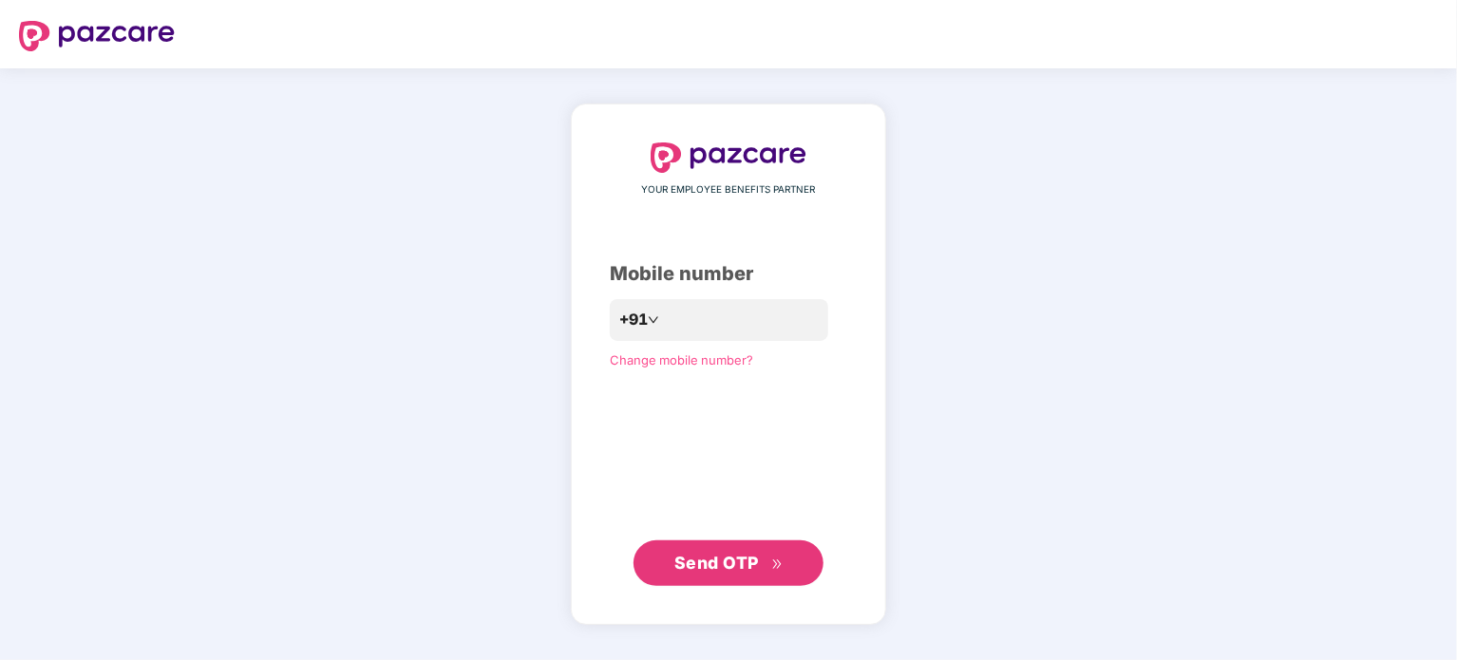 Image resolution: width=1457 pixels, height=660 pixels. Describe the element at coordinates (653, 320) in the screenshot. I see `span: down` at that location.